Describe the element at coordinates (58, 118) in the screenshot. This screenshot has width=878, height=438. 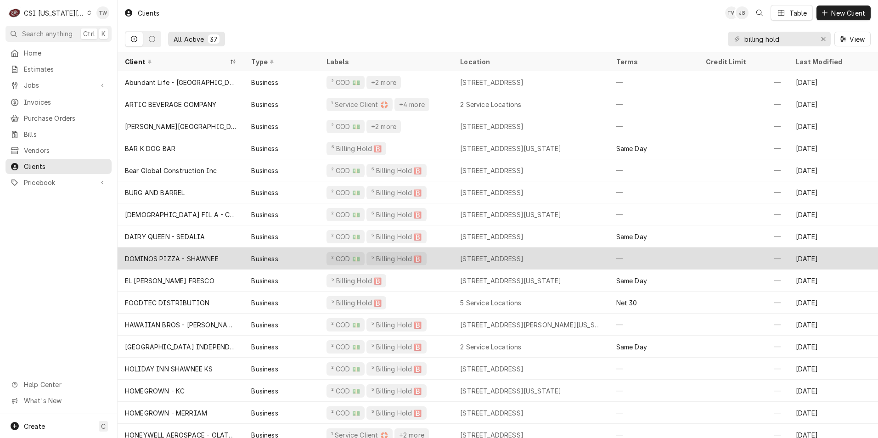
I see `a: Purchase Orders` at that location.